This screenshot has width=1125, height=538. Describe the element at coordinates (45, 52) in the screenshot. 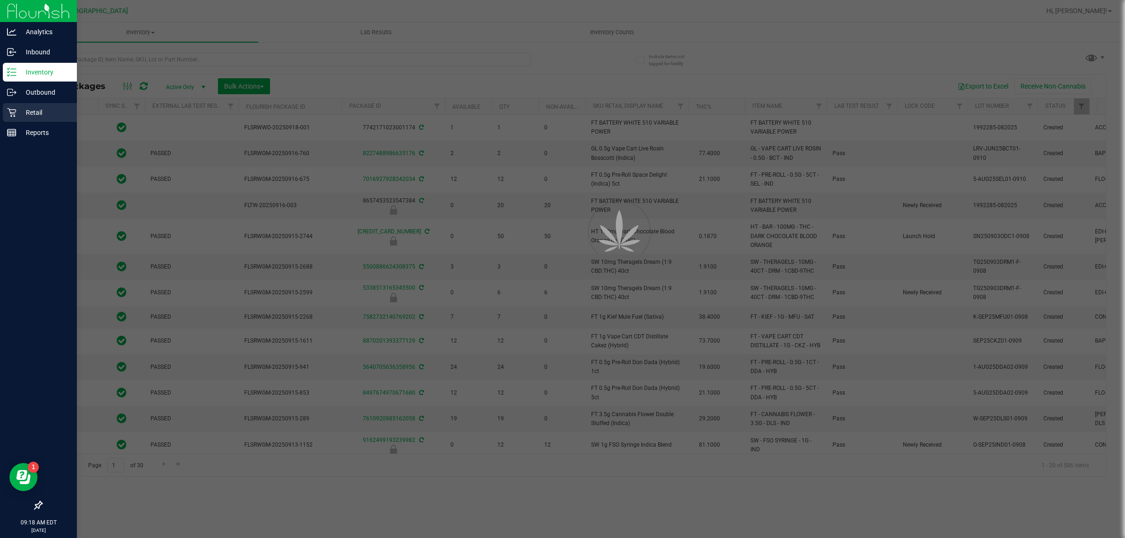

I see `p: Inbound` at that location.